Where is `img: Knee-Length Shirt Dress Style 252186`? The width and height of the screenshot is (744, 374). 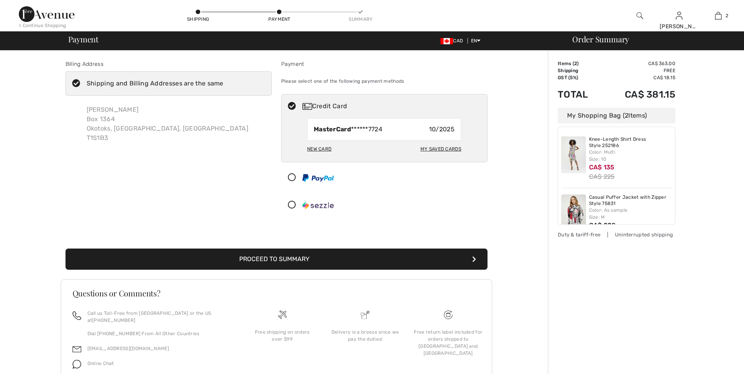 img: Knee-Length Shirt Dress Style 252186 is located at coordinates (574, 155).